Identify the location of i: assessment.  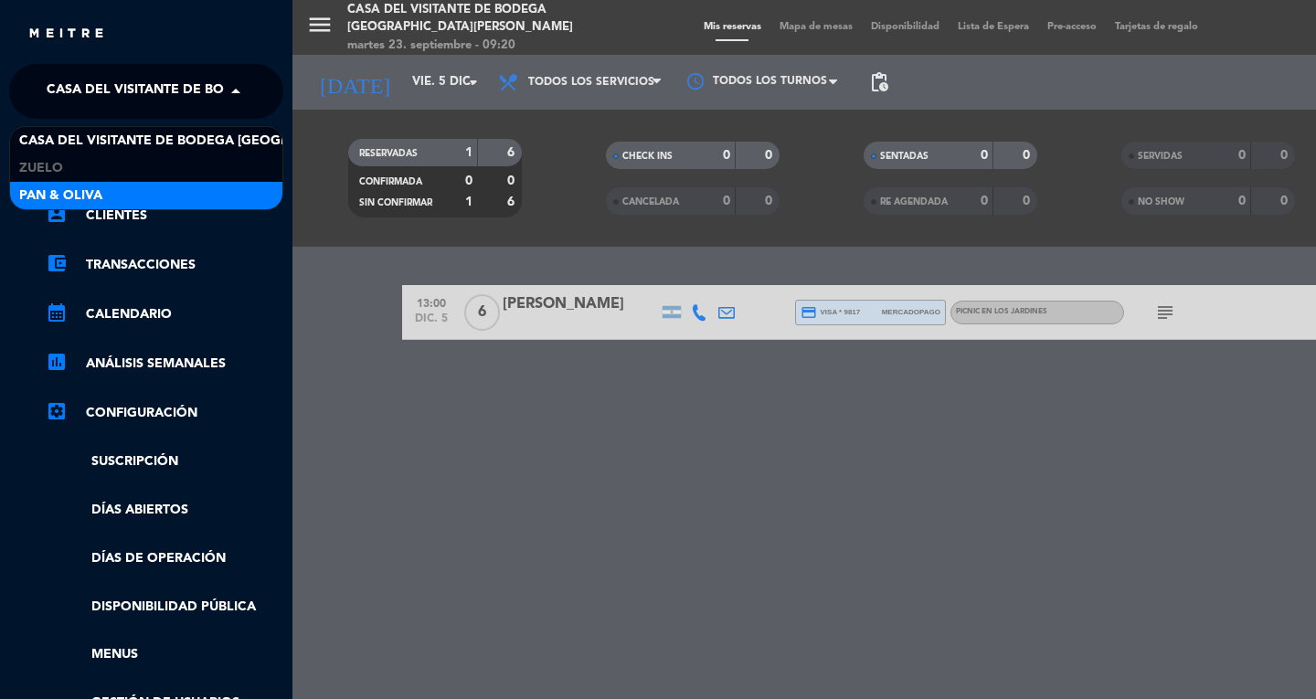
(57, 362).